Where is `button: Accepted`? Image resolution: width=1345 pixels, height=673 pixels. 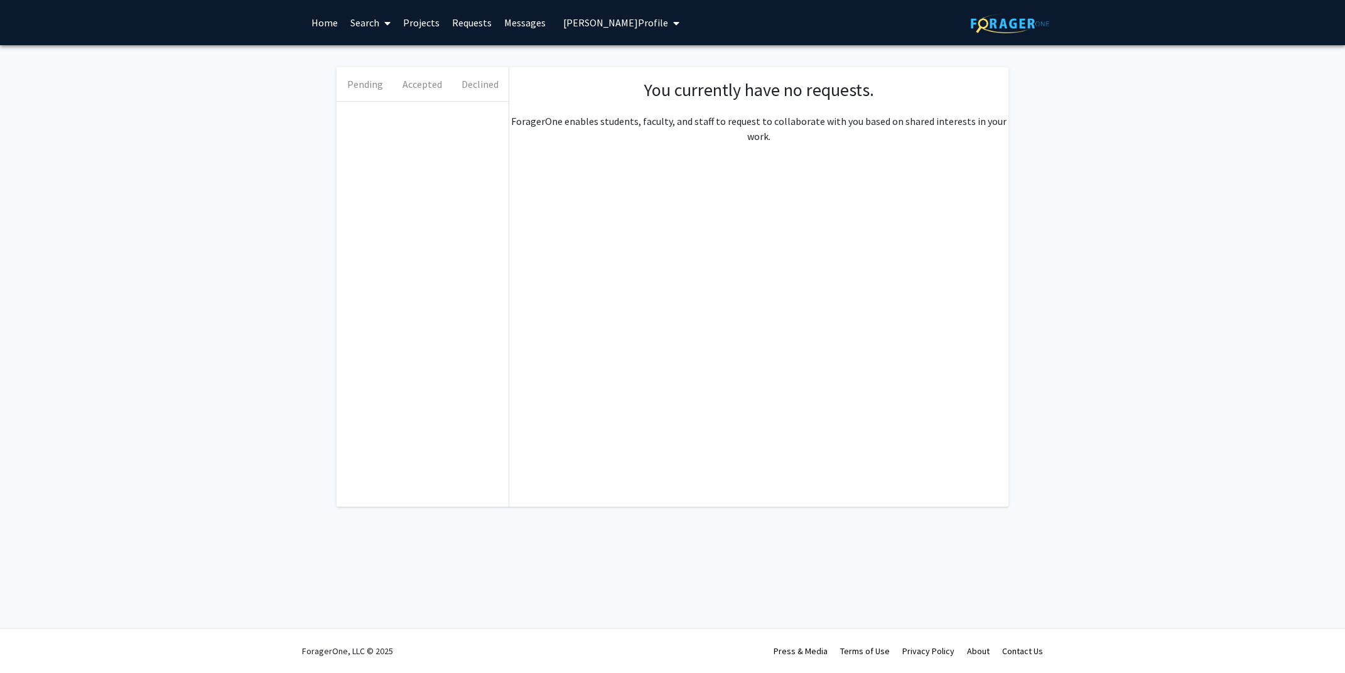
button: Accepted is located at coordinates (422, 84).